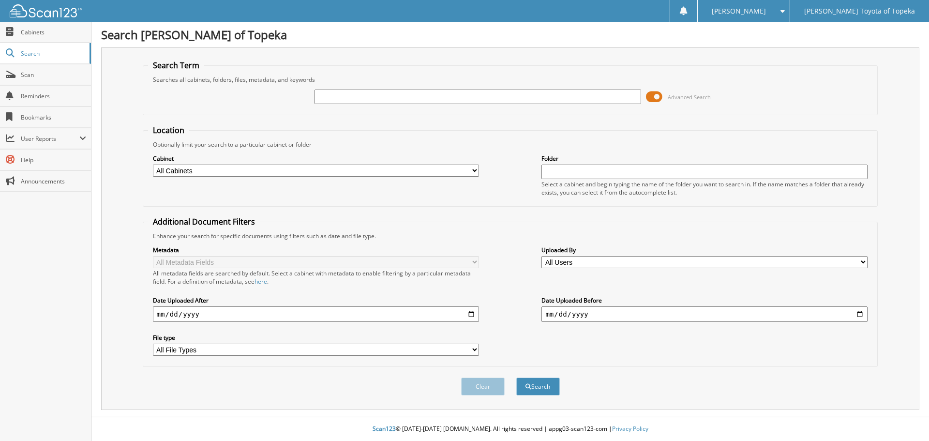 The height and width of the screenshot is (441, 929). What do you see at coordinates (204, 221) in the screenshot?
I see `legend: Additional Document Filters` at bounding box center [204, 221].